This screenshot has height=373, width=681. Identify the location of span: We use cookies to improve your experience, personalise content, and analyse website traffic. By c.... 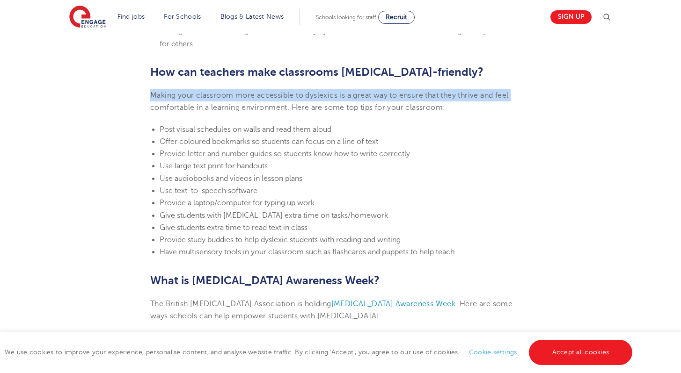
(319, 352).